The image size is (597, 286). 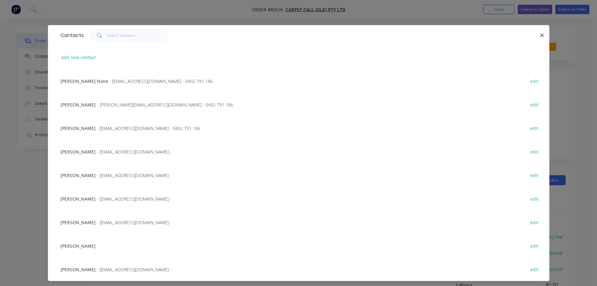 What do you see at coordinates (71, 35) in the screenshot?
I see `div: Contacts` at bounding box center [71, 35].